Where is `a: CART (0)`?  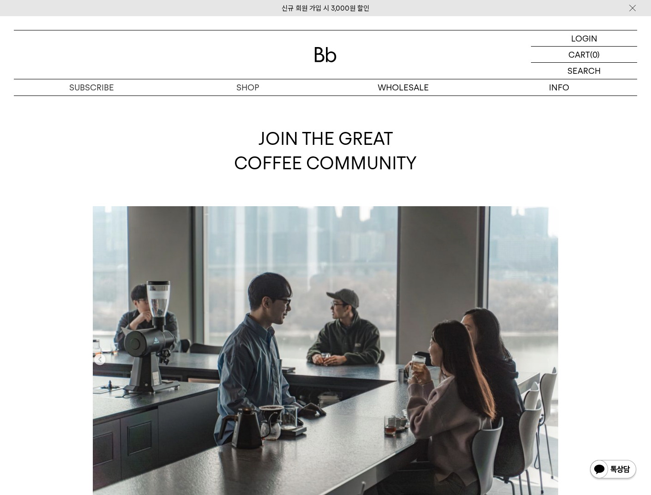 a: CART (0) is located at coordinates (584, 54).